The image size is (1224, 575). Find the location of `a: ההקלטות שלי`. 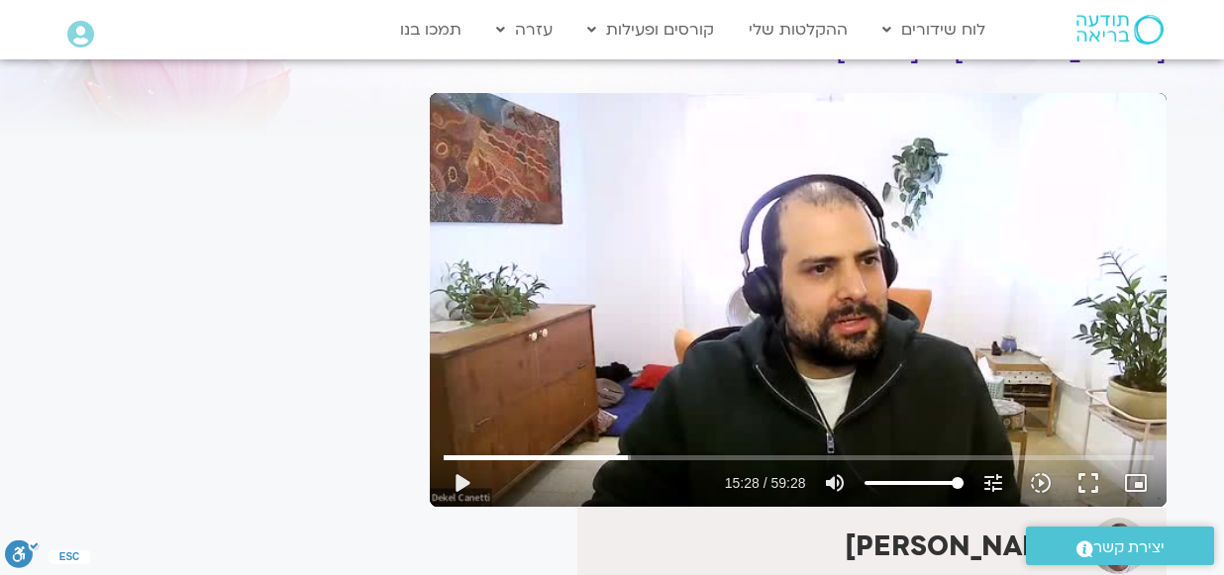

a: ההקלטות שלי is located at coordinates (798, 30).